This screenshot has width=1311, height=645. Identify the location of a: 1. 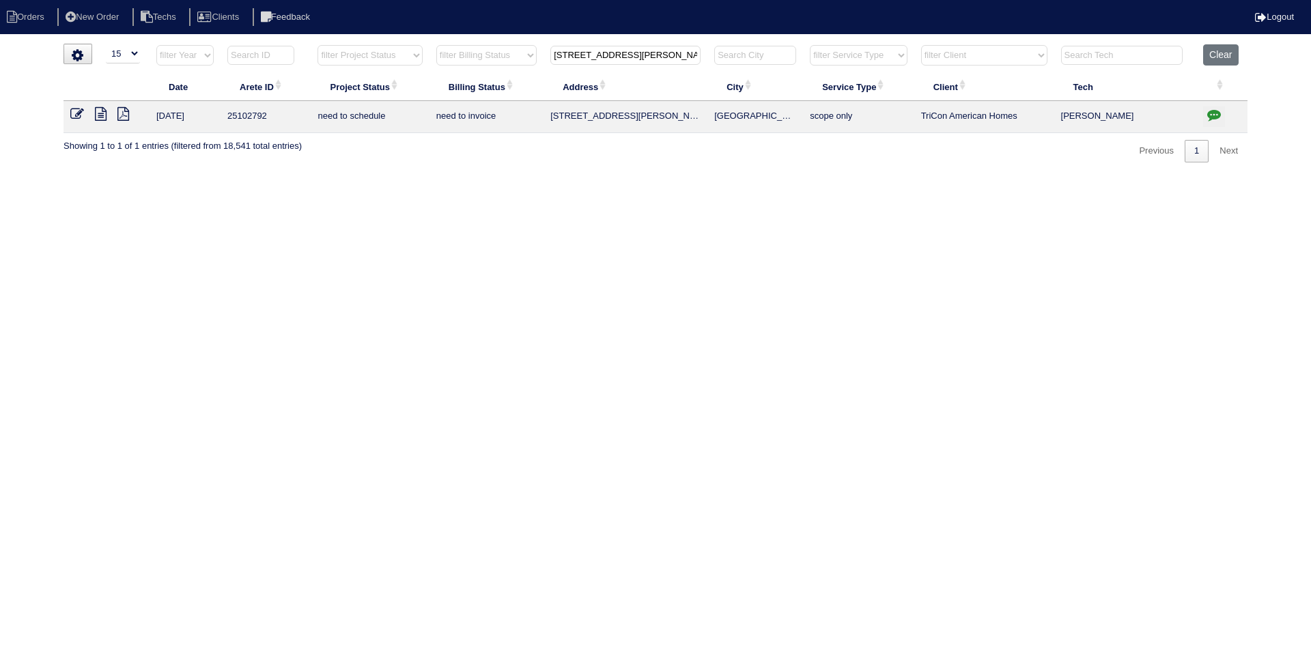
(1196, 151).